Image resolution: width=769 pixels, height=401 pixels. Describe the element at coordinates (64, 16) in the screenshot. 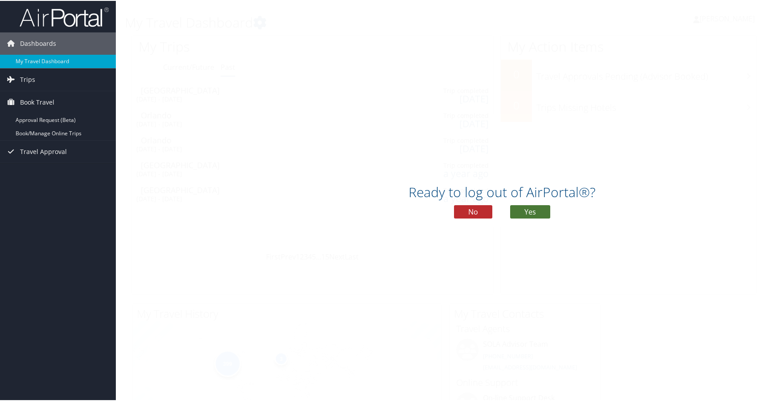

I see `img: airportal-logo.png` at that location.